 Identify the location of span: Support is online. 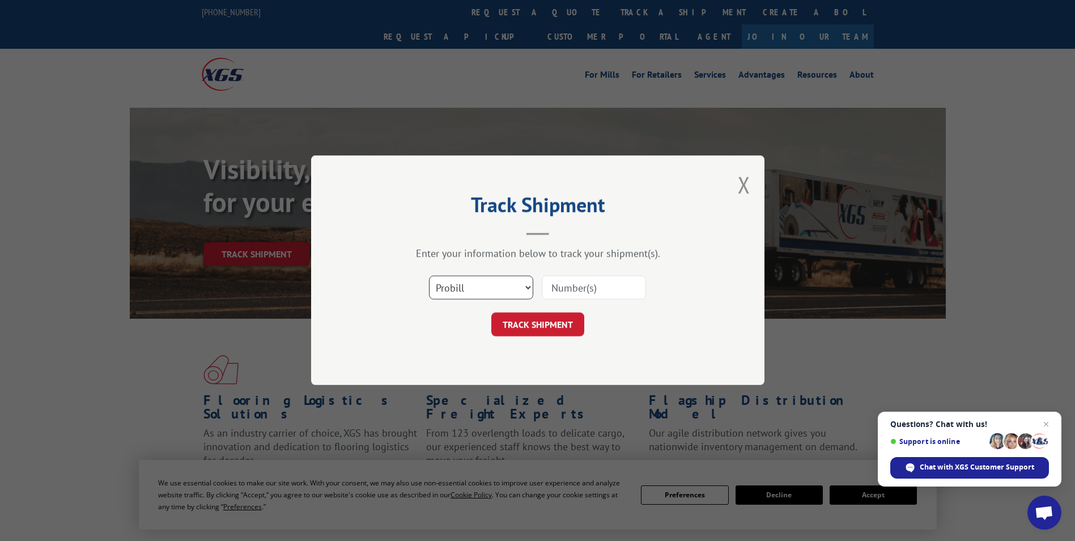
(938, 441).